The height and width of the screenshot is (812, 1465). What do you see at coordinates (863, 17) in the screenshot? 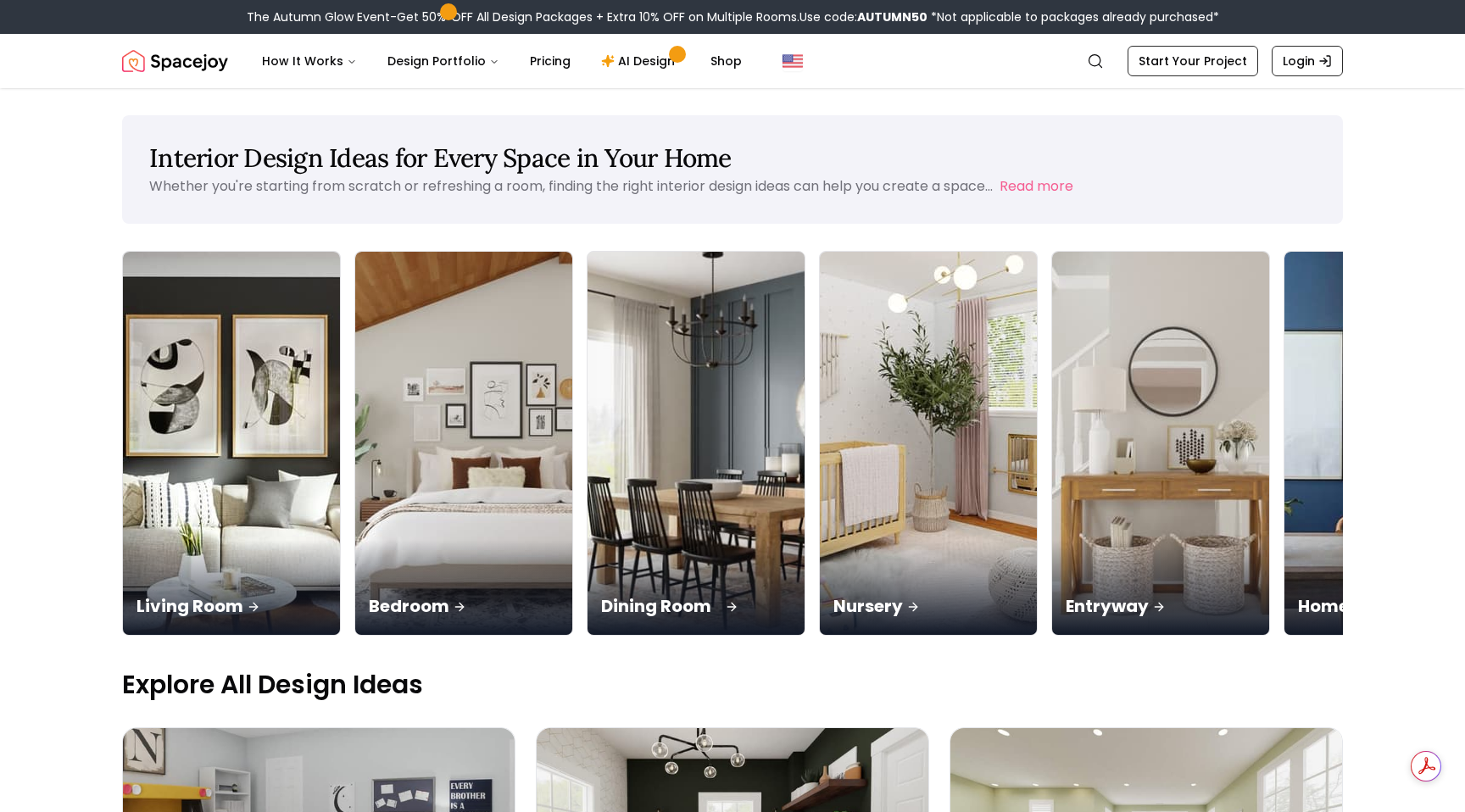
I see `span: Use code:` at bounding box center [863, 17].